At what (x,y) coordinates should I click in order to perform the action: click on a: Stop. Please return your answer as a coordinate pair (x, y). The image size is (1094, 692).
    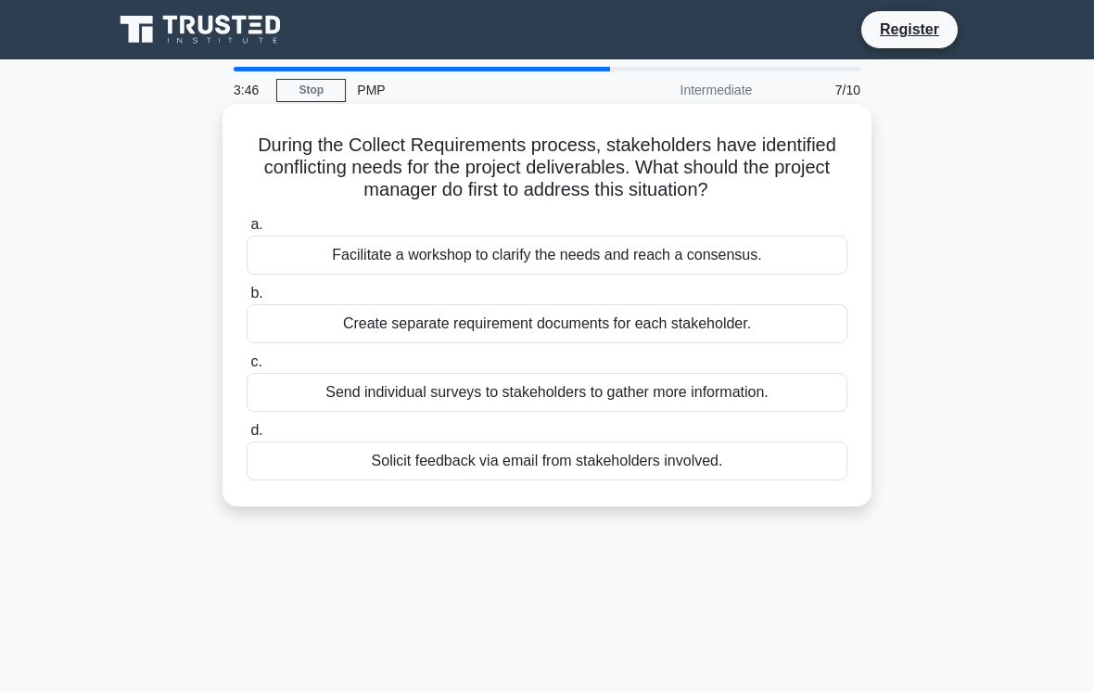
    Looking at the image, I should click on (311, 90).